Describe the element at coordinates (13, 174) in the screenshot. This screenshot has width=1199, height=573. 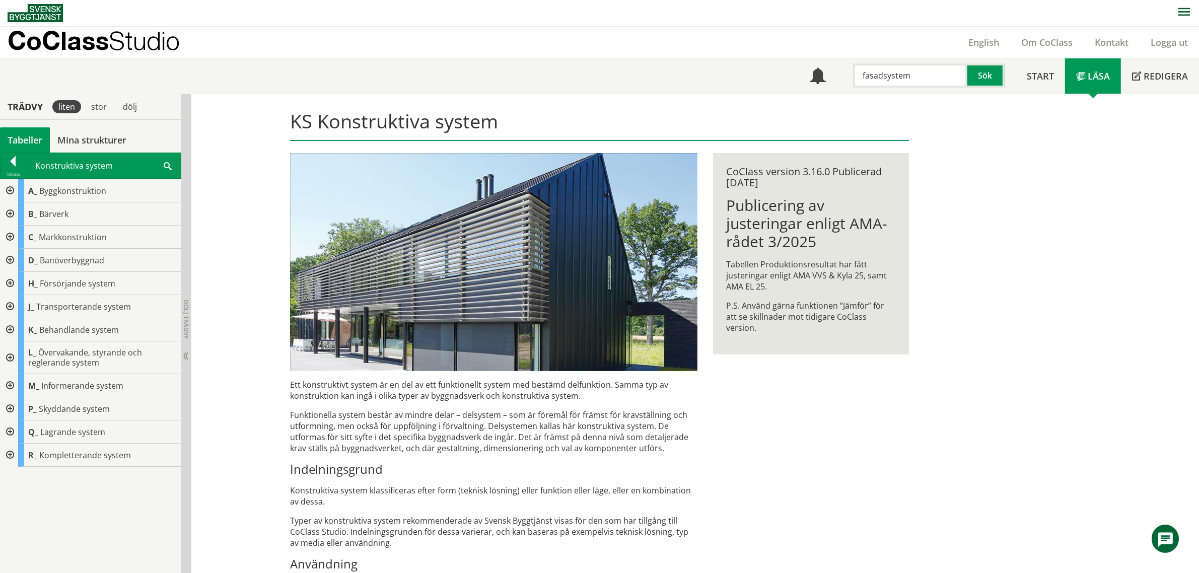
I see `div: Tillbaka` at that location.